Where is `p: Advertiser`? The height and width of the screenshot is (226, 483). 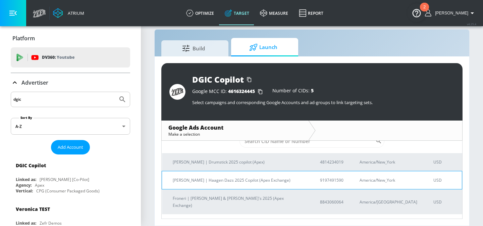
p: Advertiser is located at coordinates (35, 83).